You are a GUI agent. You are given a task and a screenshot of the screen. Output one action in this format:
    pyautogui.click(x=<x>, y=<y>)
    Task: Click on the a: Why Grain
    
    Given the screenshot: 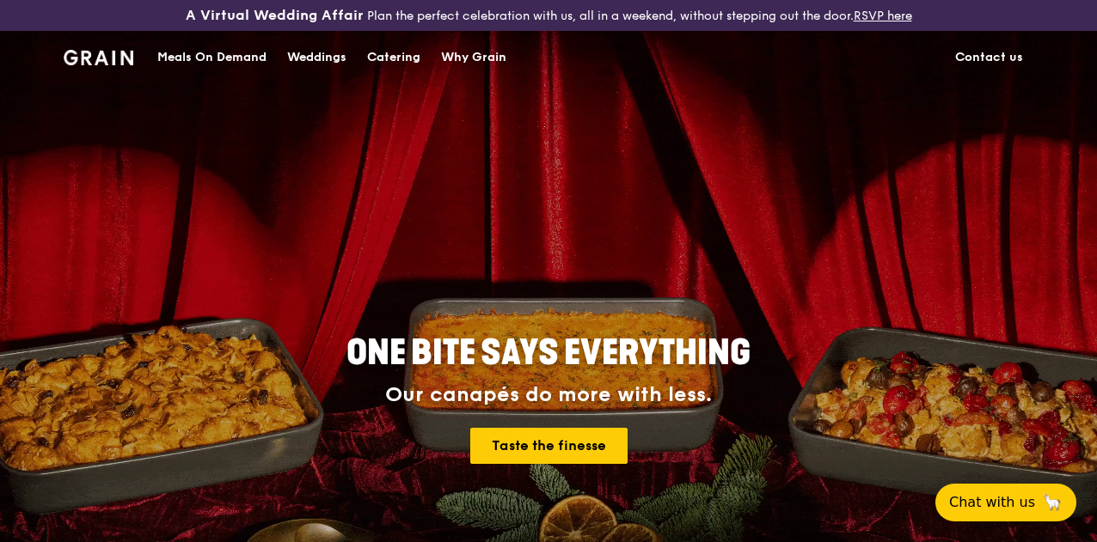 What is the action you would take?
    pyautogui.click(x=474, y=58)
    